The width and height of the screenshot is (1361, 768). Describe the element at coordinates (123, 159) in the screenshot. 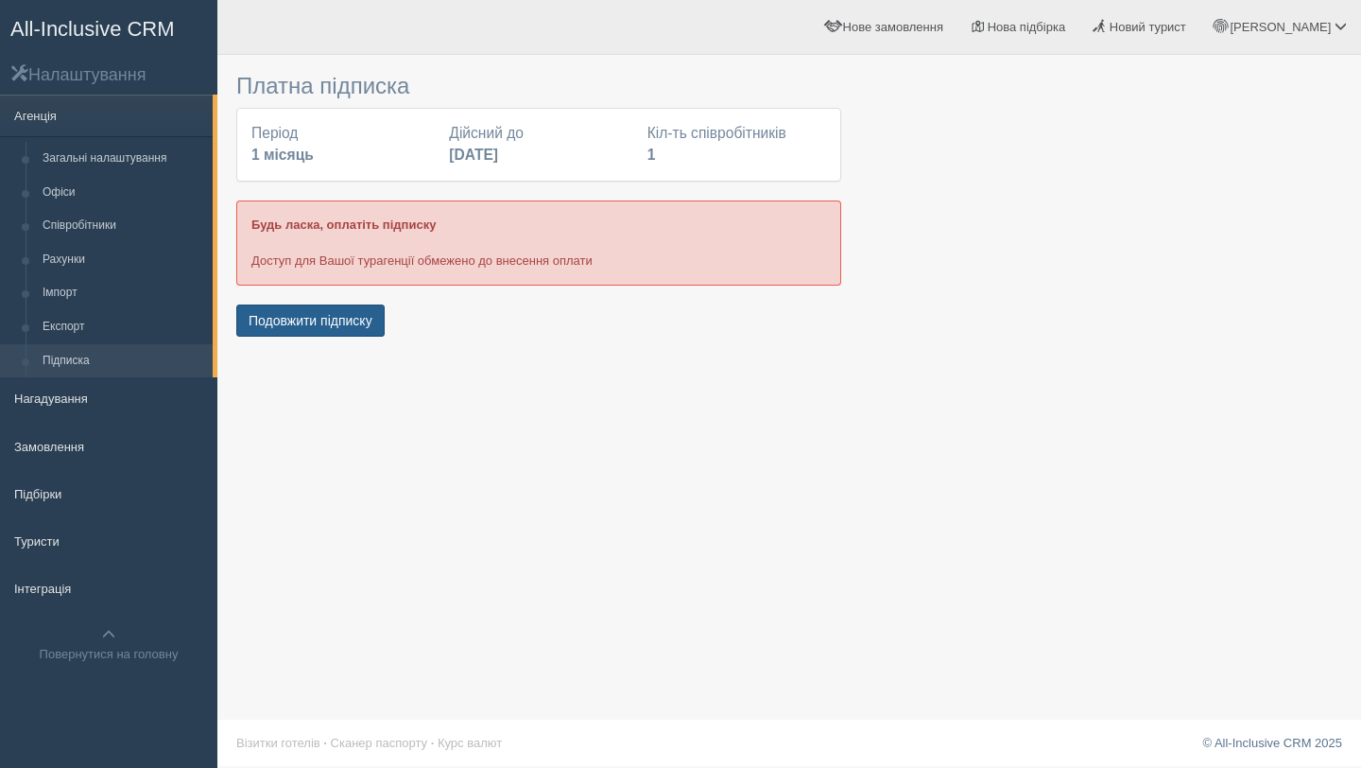

I see `a: Загальні налаштування` at that location.